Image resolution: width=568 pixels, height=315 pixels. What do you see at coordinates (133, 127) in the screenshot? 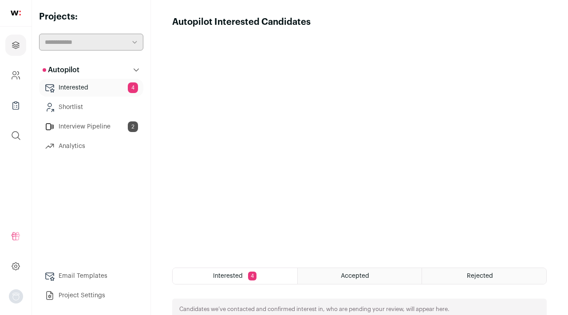
I see `span: 2` at bounding box center [133, 127].